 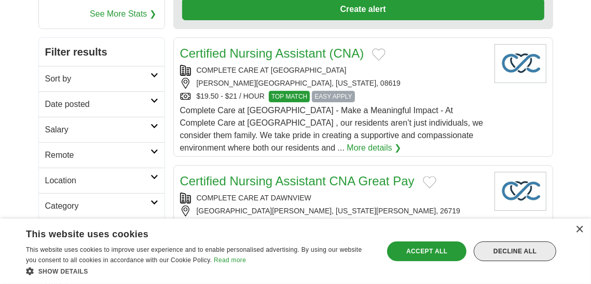 What do you see at coordinates (98, 130) in the screenshot?
I see `h2: Salary` at bounding box center [98, 130].